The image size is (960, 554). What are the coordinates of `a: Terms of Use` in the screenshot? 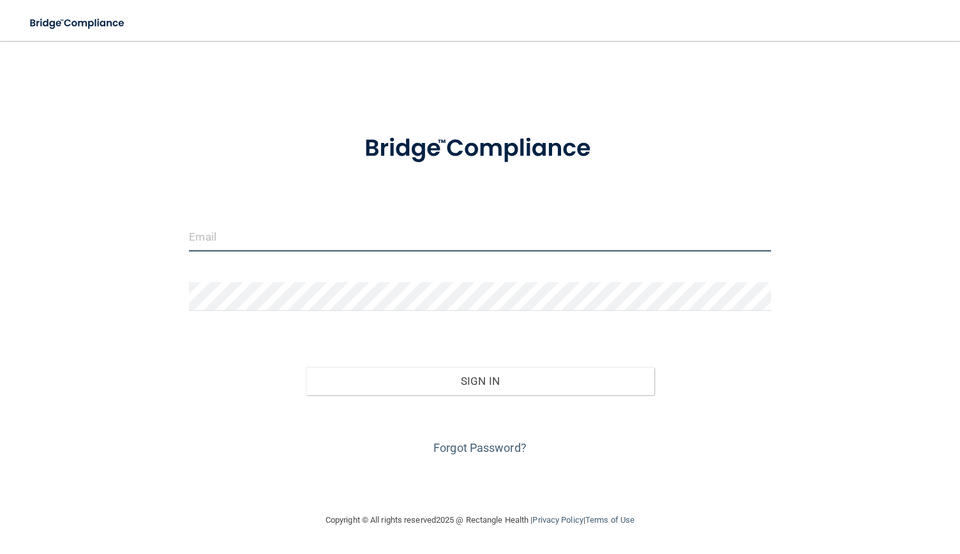 It's located at (609, 519).